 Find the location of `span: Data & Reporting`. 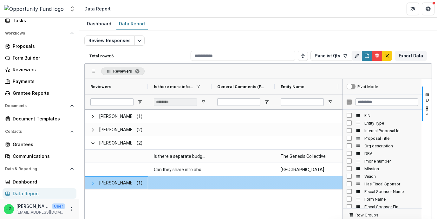

span: Data & Reporting is located at coordinates (36, 169).